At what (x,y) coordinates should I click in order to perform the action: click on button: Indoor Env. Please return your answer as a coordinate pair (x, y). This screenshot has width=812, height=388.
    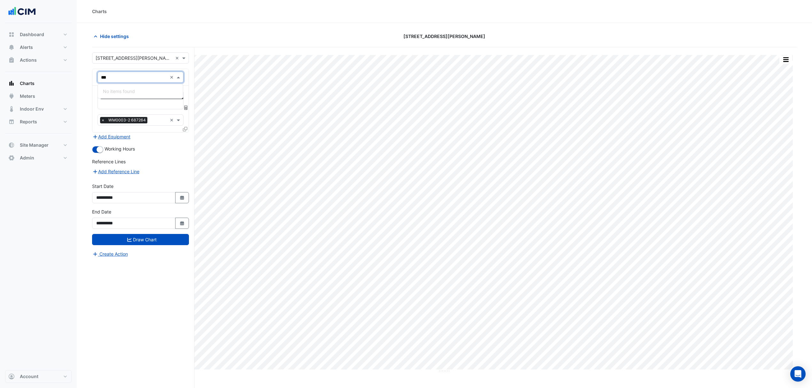
    Looking at the image, I should click on (38, 109).